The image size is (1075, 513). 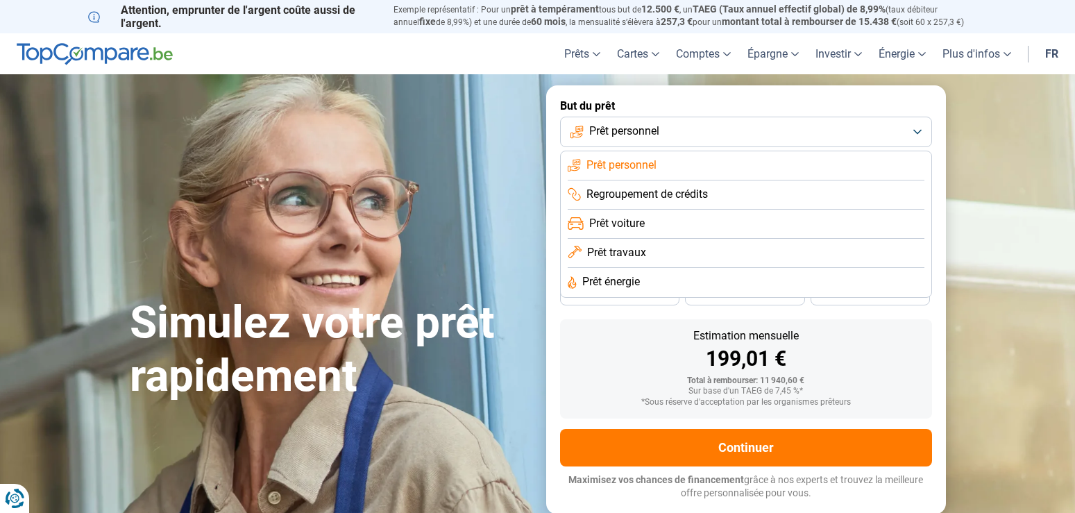 What do you see at coordinates (746, 486) in the screenshot?
I see `p: grâce à nos experts et trouvez la meilleure offre personnalisée pour vous.` at bounding box center [746, 486].